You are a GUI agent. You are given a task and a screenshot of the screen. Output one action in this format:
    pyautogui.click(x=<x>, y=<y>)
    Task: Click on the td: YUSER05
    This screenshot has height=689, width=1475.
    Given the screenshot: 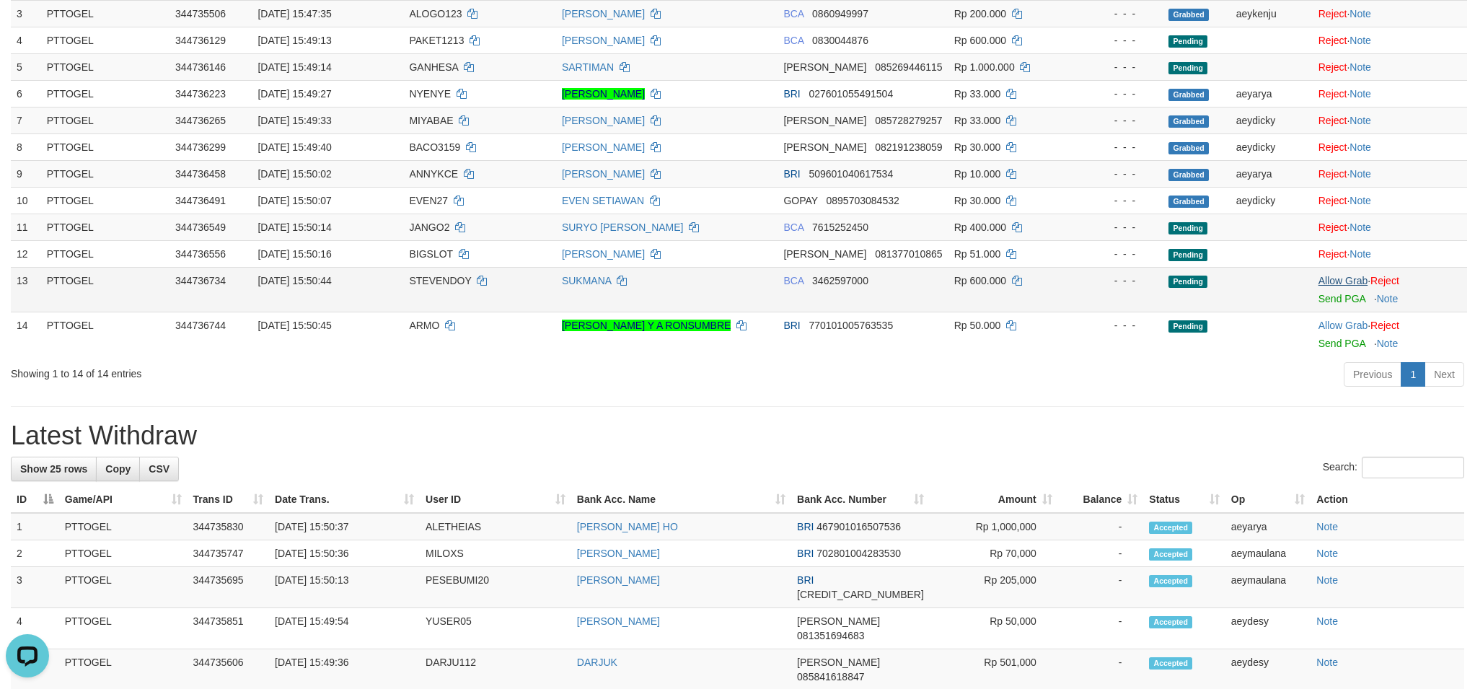 What is the action you would take?
    pyautogui.click(x=496, y=628)
    